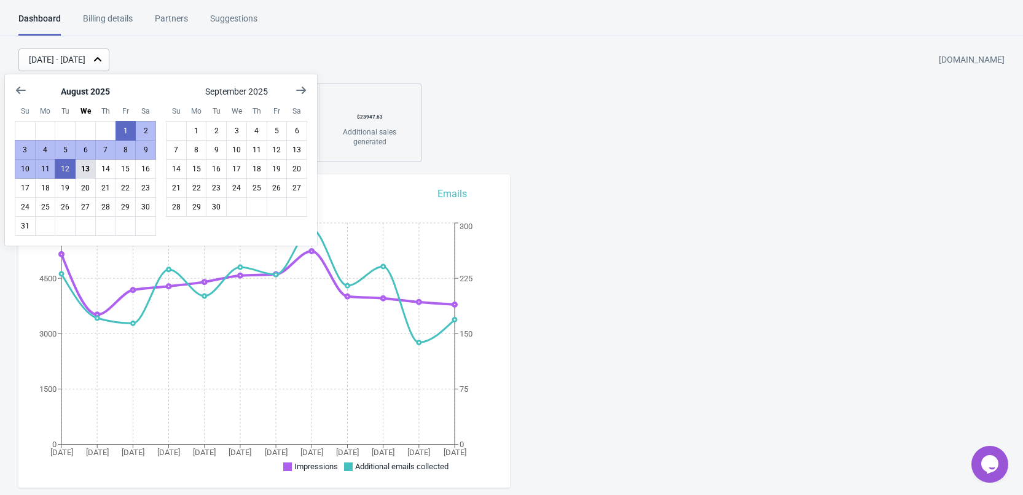  I want to click on button: September 23 2025, so click(216, 188).